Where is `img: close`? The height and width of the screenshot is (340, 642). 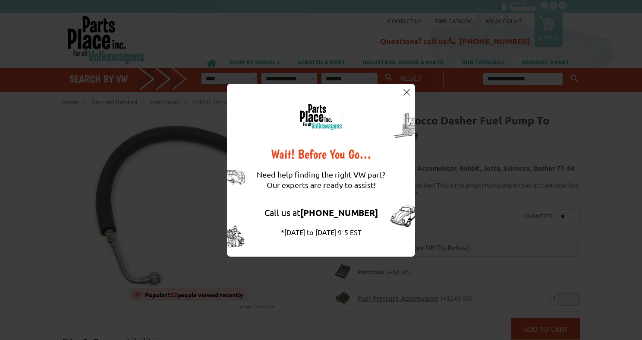
img: close is located at coordinates (406, 92).